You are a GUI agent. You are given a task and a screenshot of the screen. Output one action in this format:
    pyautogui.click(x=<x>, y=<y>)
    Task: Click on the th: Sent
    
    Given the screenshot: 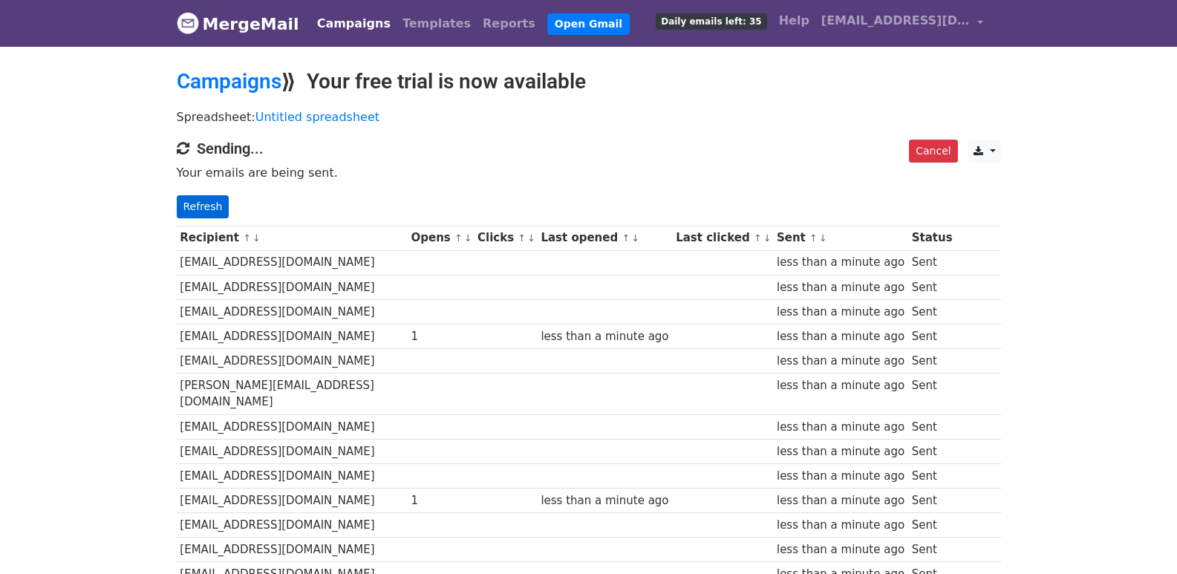 What is the action you would take?
    pyautogui.click(x=841, y=238)
    